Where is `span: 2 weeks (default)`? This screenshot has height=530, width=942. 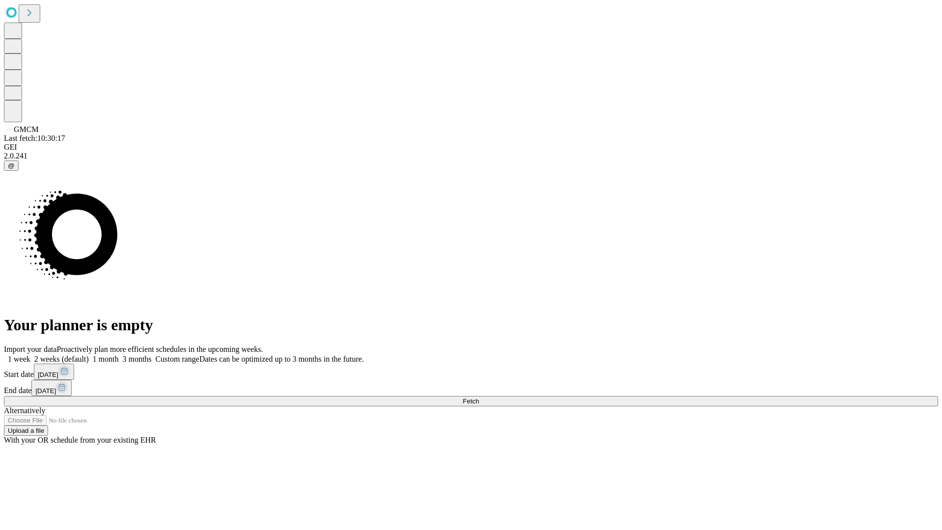
span: 2 weeks (default) is located at coordinates (61, 359).